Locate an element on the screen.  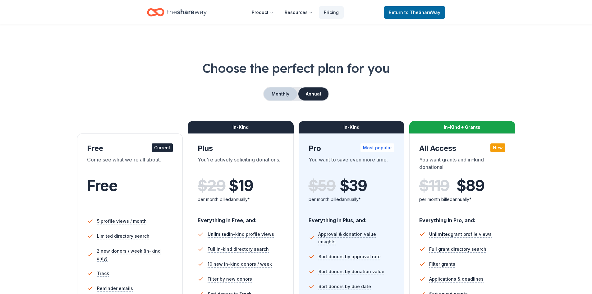
div: Everything in Free, and: is located at coordinates (241, 218).